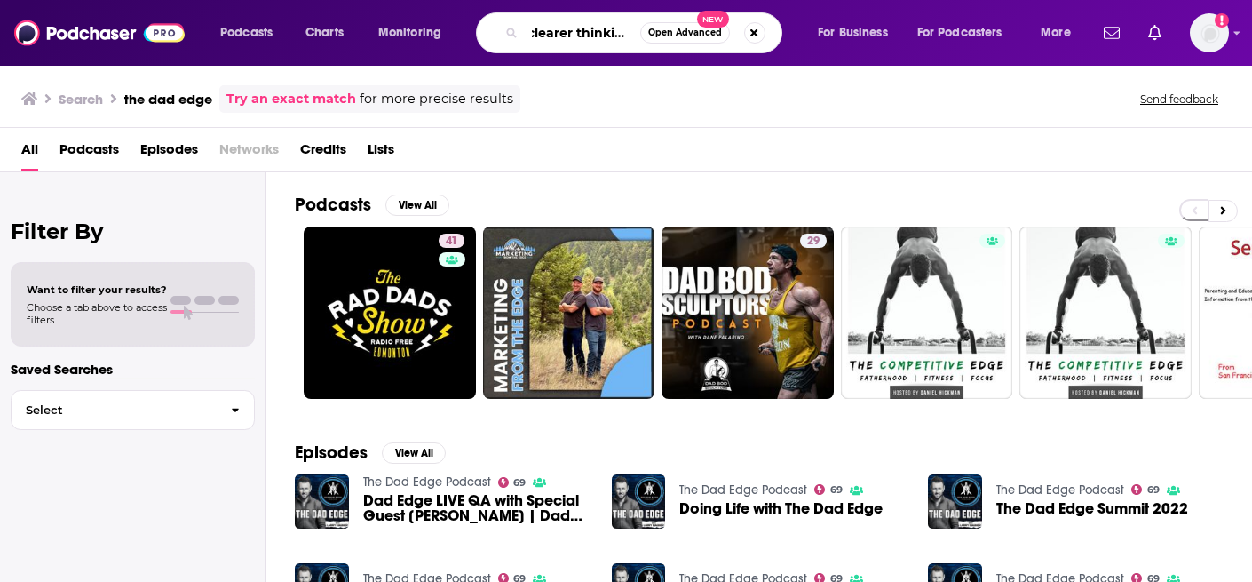  Describe the element at coordinates (97, 289) in the screenshot. I see `span: Want to filter your results?` at that location.